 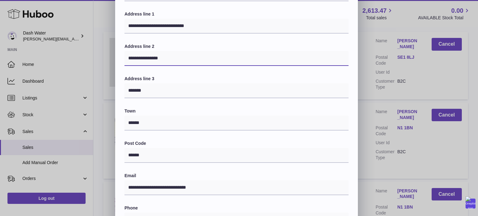 What do you see at coordinates (237, 79) in the screenshot?
I see `label: Address line 3` at bounding box center [237, 79].